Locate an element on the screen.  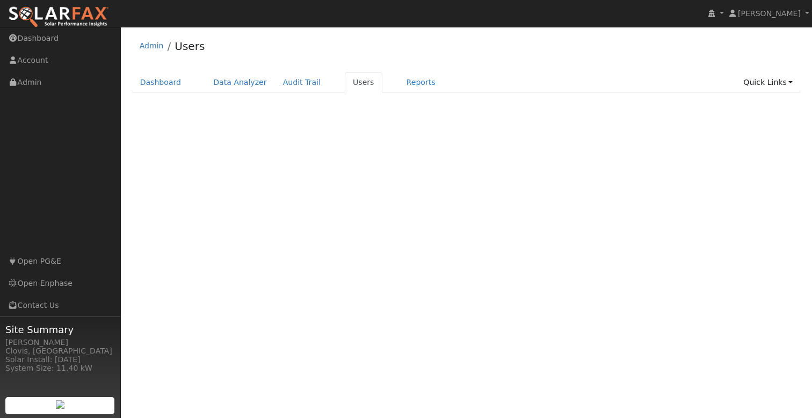
img: retrieve is located at coordinates (60, 404).